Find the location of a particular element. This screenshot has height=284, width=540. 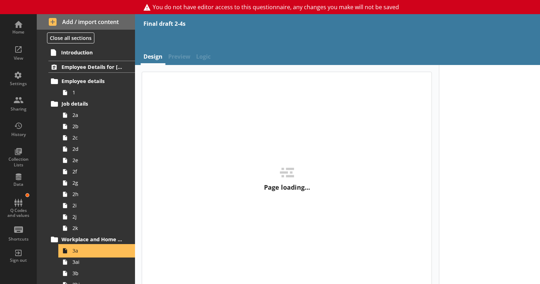

span: 2h is located at coordinates (99, 194).